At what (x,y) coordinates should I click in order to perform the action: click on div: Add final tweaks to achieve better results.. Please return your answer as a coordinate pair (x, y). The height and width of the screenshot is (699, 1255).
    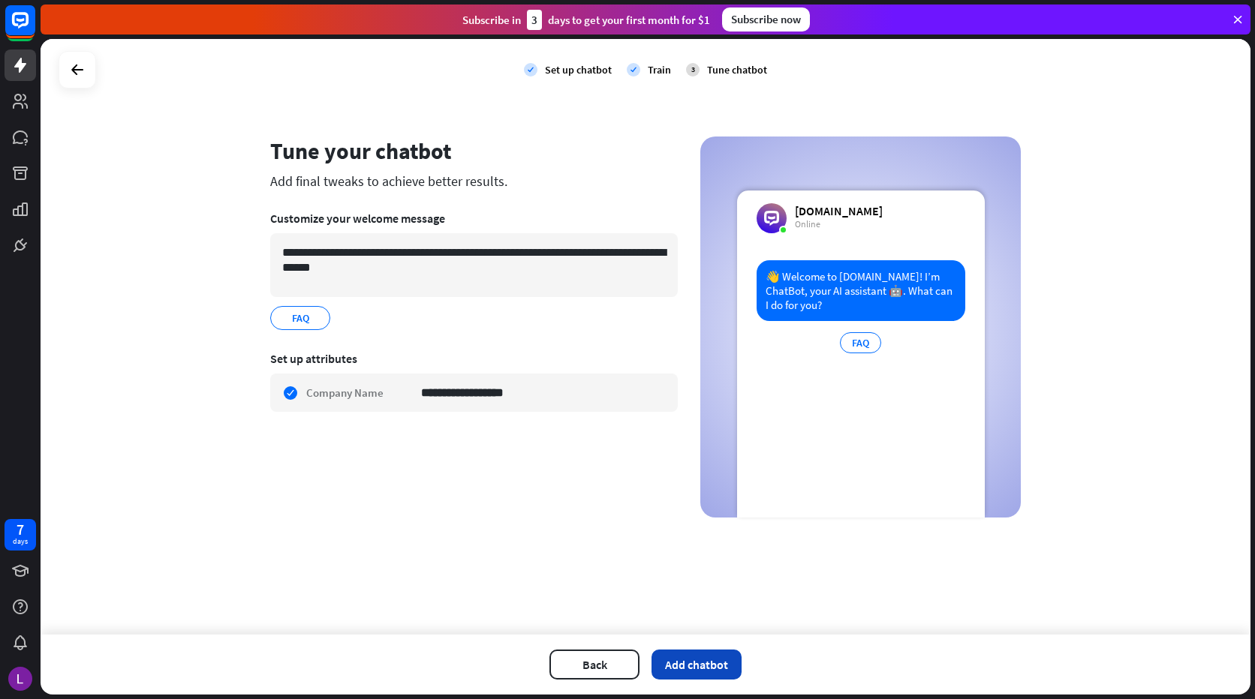
    Looking at the image, I should click on (474, 181).